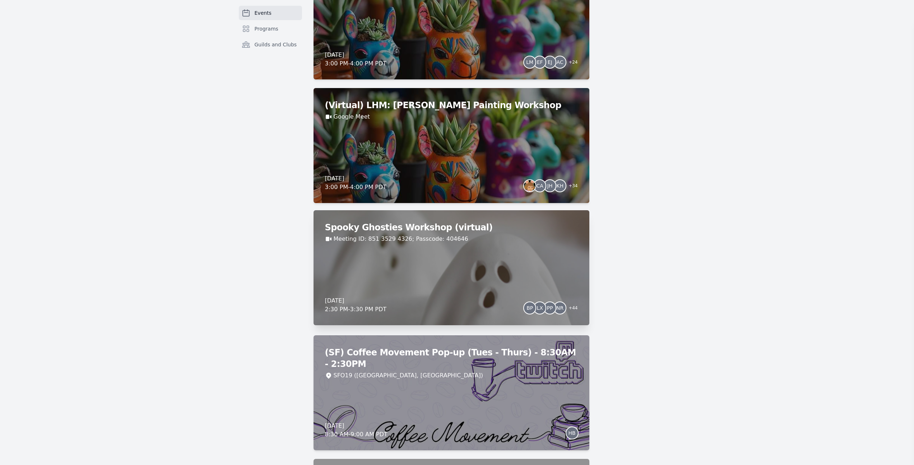 This screenshot has width=914, height=465. Describe the element at coordinates (352, 117) in the screenshot. I see `a: Google Meet` at that location.